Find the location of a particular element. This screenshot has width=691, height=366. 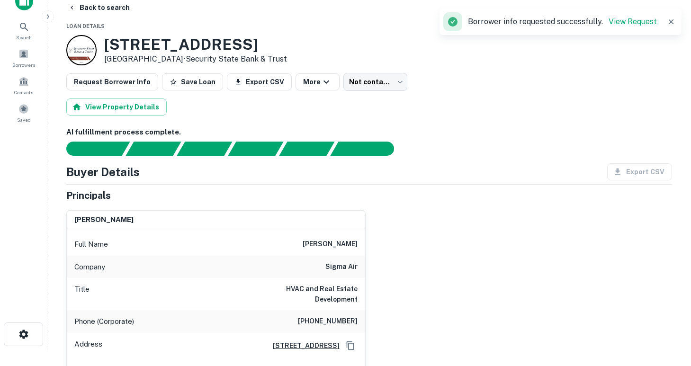

h6: HVAC and Real Estate Development is located at coordinates (301, 294).